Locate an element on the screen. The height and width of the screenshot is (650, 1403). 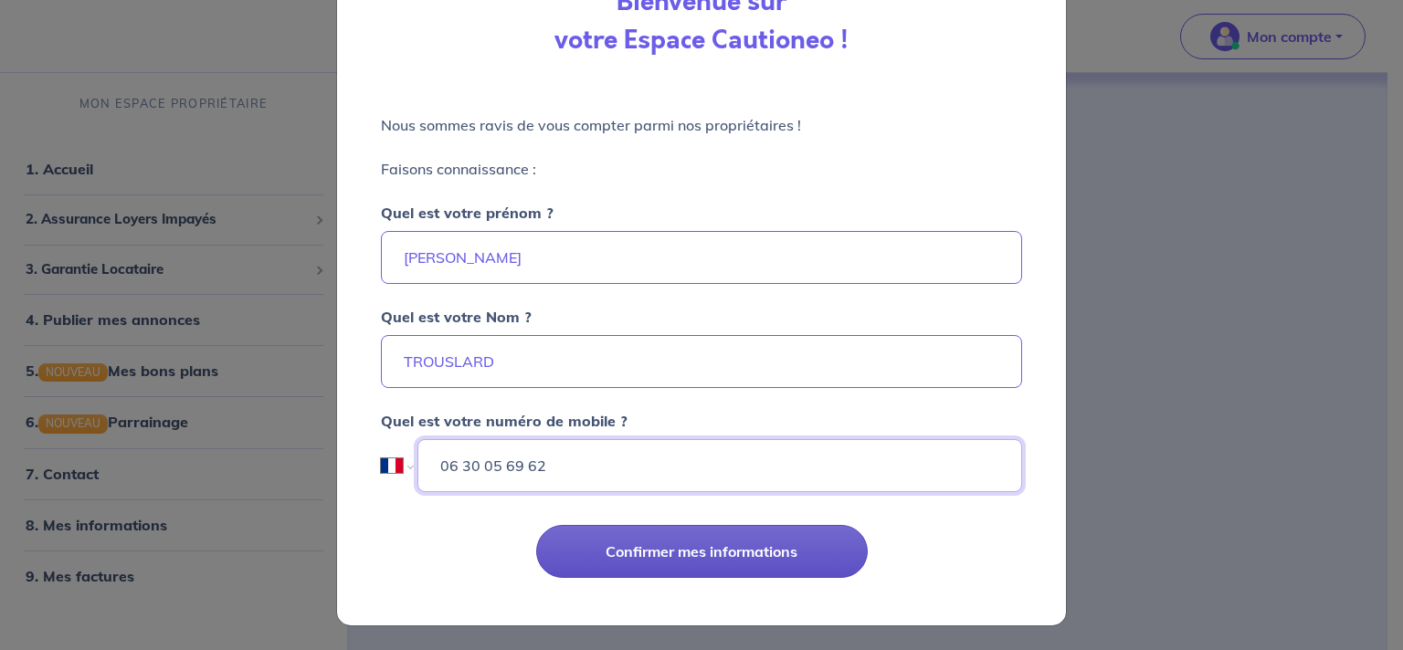
p: Nous sommes ravis de vous compter parmi nos propriétaires ! is located at coordinates (702, 125).